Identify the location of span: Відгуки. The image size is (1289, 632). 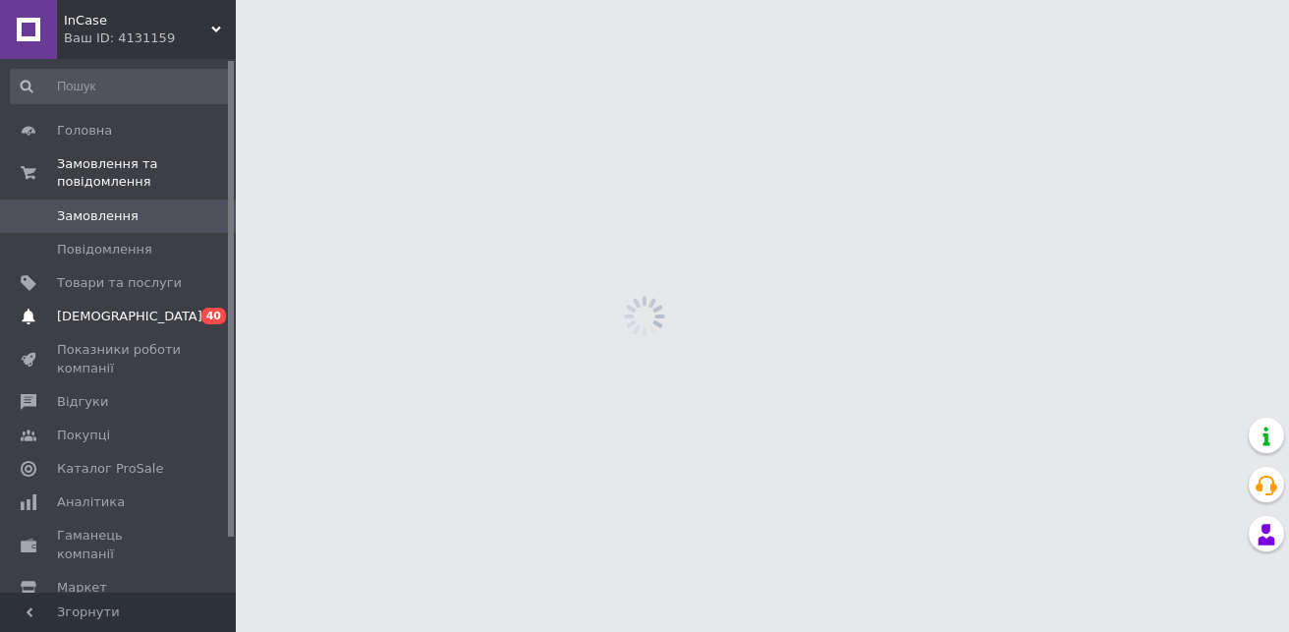
(83, 402).